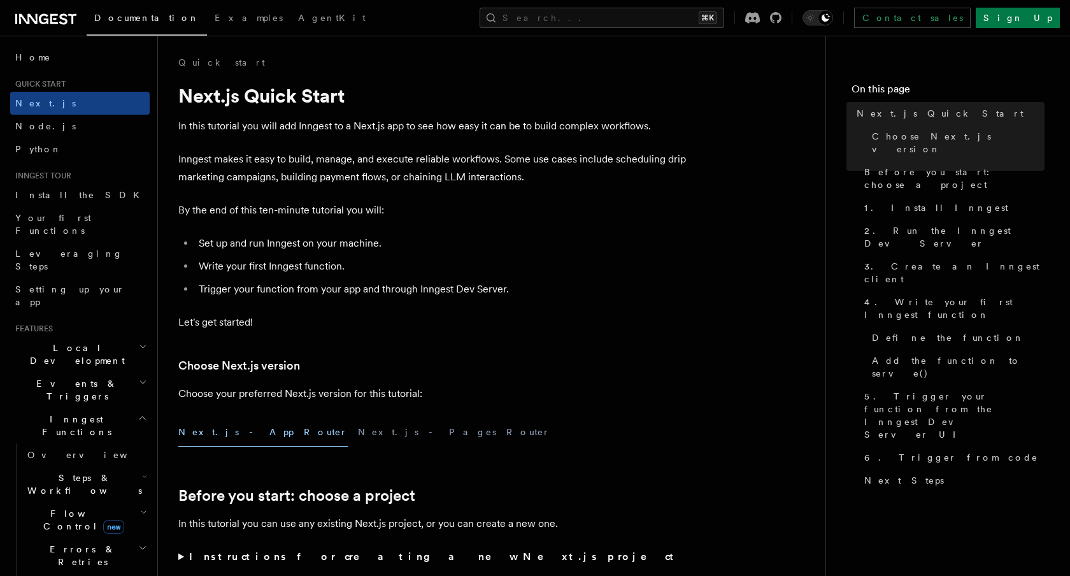 The height and width of the screenshot is (576, 1070). Describe the element at coordinates (1018, 18) in the screenshot. I see `a: Sign Up` at that location.